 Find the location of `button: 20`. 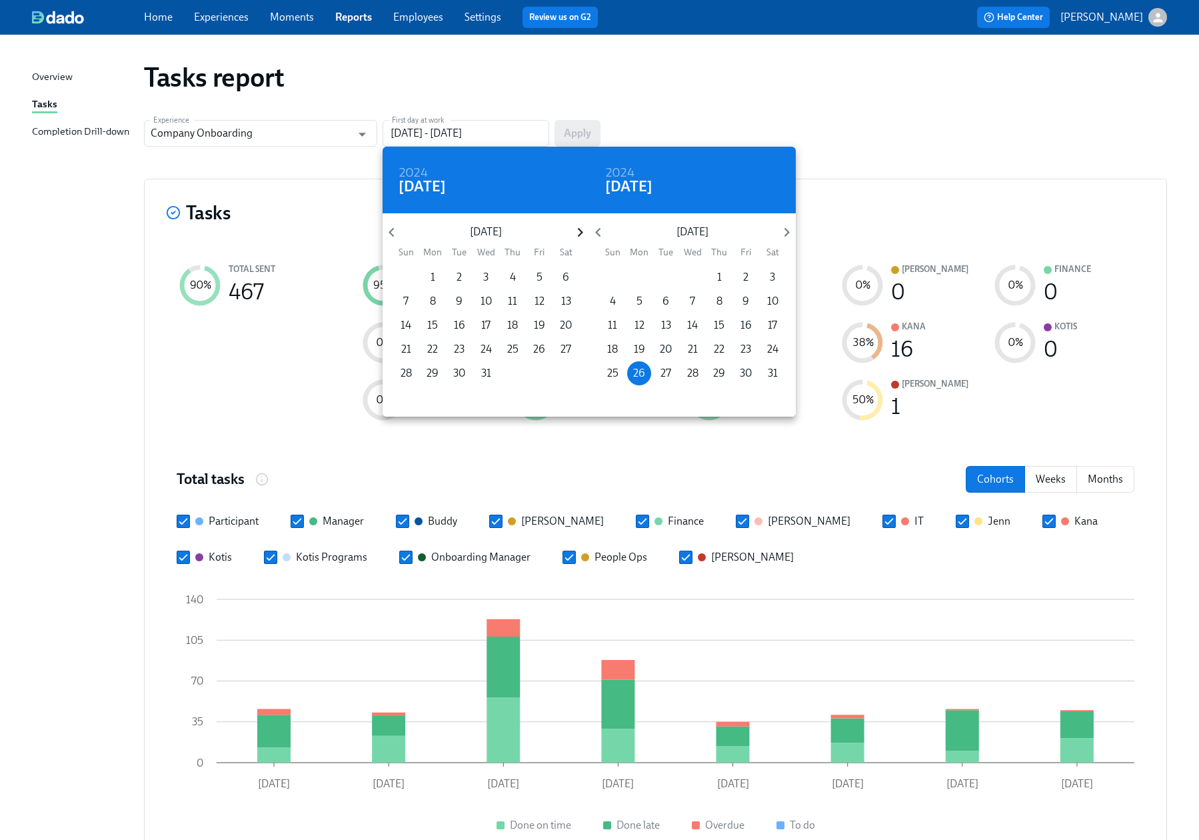

button: 20 is located at coordinates (666, 349).